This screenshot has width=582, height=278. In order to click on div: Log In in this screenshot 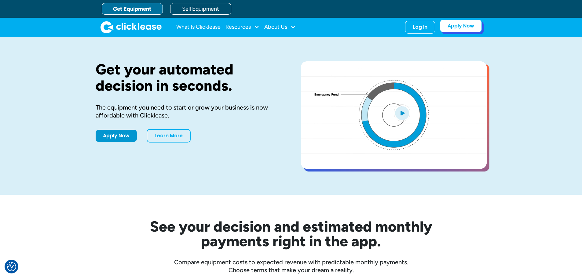, I will do `click(420, 27)`.